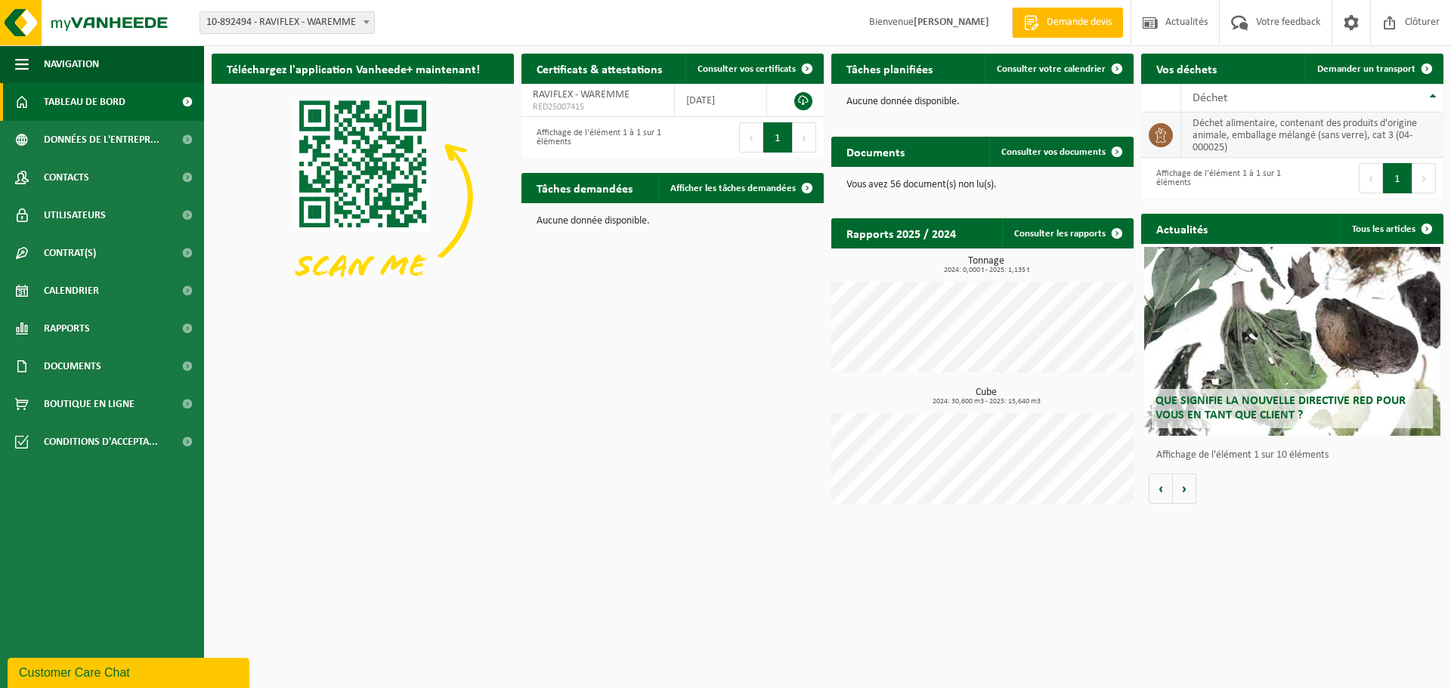 The image size is (1451, 688). Describe the element at coordinates (599, 68) in the screenshot. I see `h2: Certificats & attestations` at that location.